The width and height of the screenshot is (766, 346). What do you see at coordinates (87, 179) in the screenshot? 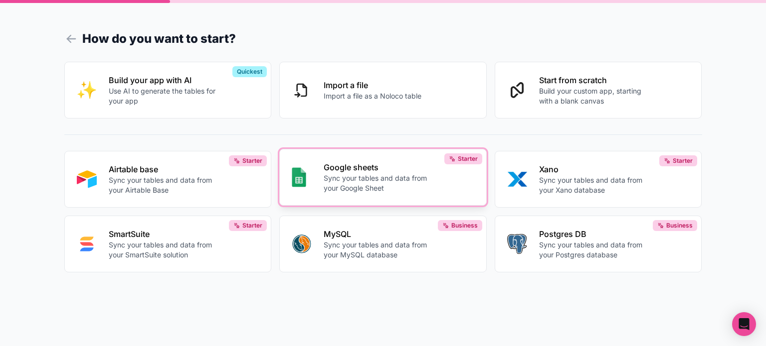
I see `img: AIRTABLE` at bounding box center [87, 179].